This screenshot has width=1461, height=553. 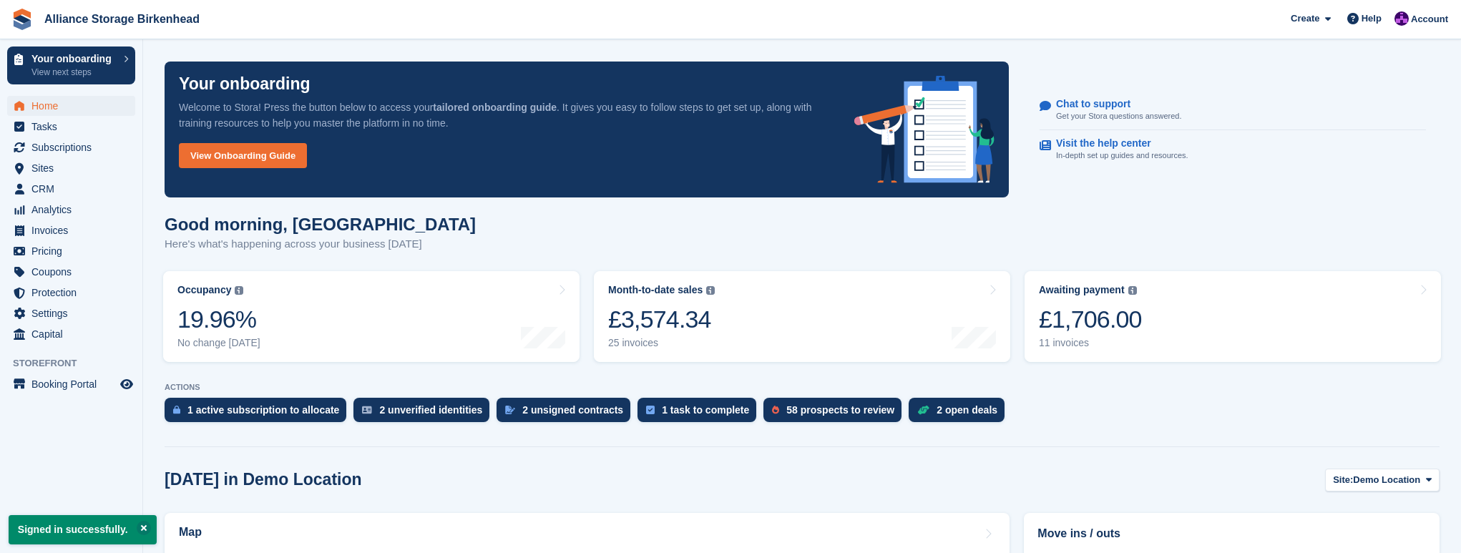 What do you see at coordinates (836, 414) in the screenshot?
I see `a: 58 prospects to review` at bounding box center [836, 414].